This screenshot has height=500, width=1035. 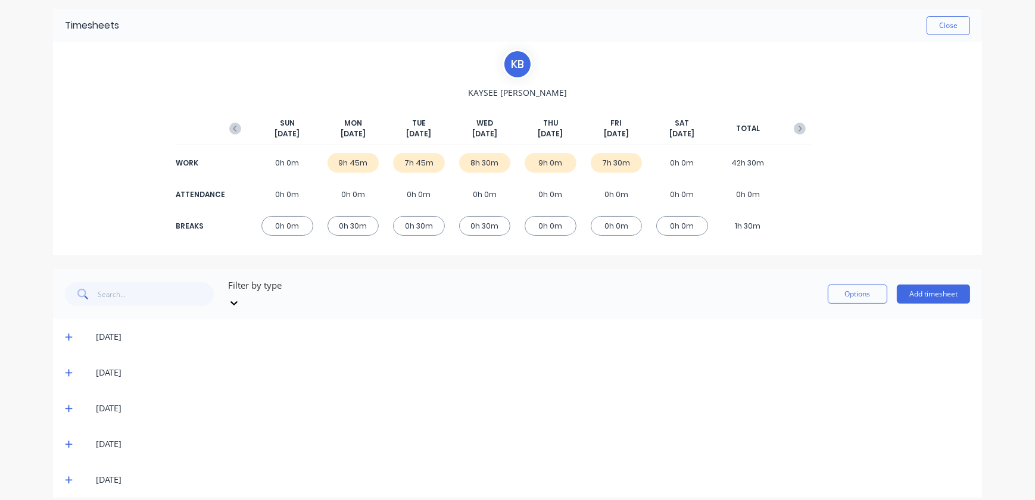 What do you see at coordinates (748, 163) in the screenshot?
I see `div: 42h 30m` at bounding box center [748, 163].